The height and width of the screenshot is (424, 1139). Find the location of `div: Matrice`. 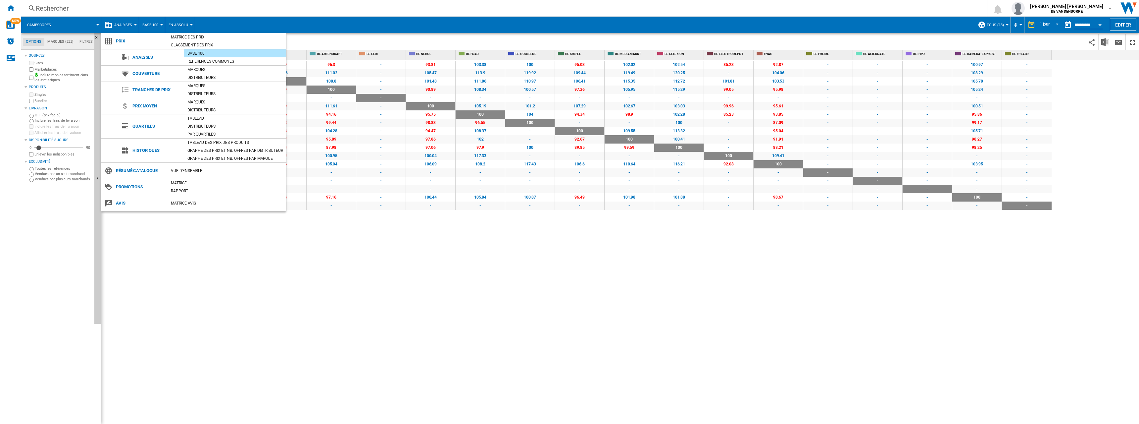

div: Matrice is located at coordinates (227, 183).